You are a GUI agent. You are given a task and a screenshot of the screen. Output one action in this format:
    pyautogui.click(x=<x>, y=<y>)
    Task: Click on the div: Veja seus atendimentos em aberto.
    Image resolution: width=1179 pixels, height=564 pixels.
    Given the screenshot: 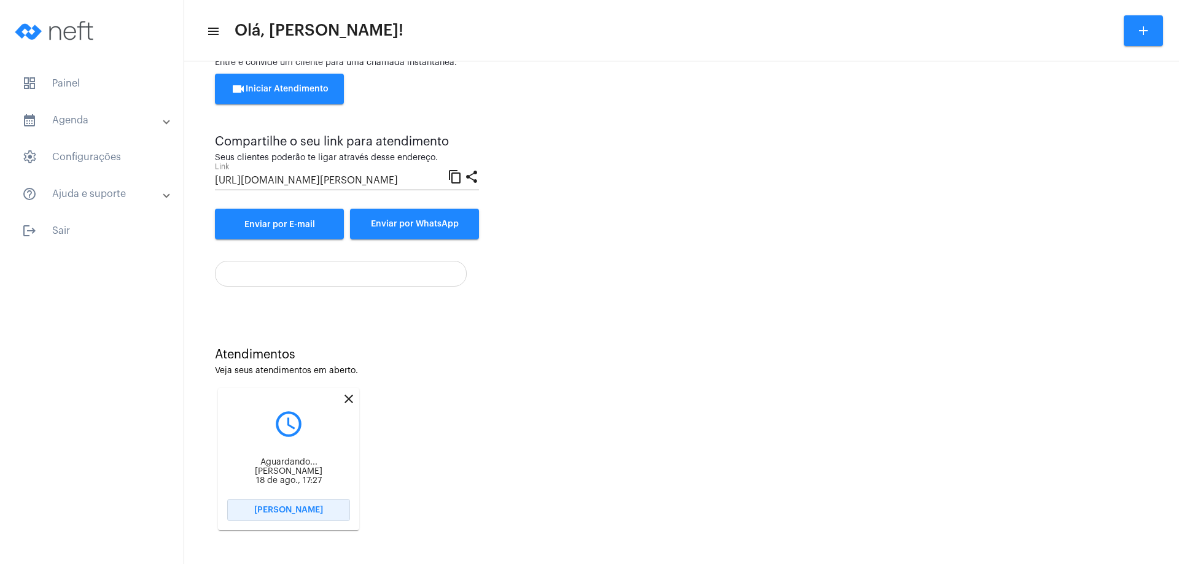 What is the action you would take?
    pyautogui.click(x=681, y=371)
    